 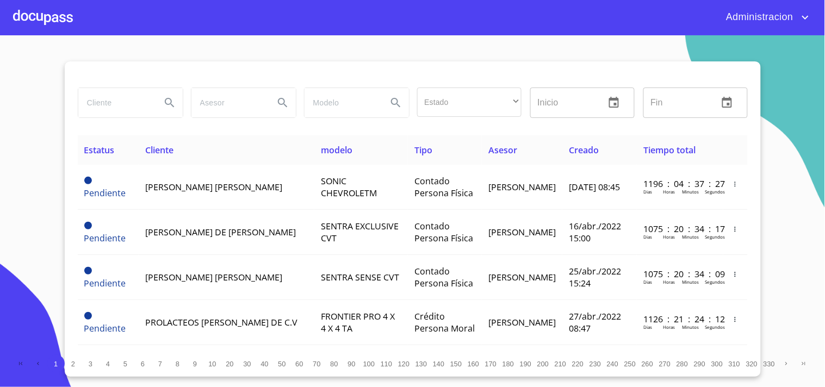 What do you see at coordinates (108, 364) in the screenshot?
I see `span: 4` at bounding box center [108, 364].